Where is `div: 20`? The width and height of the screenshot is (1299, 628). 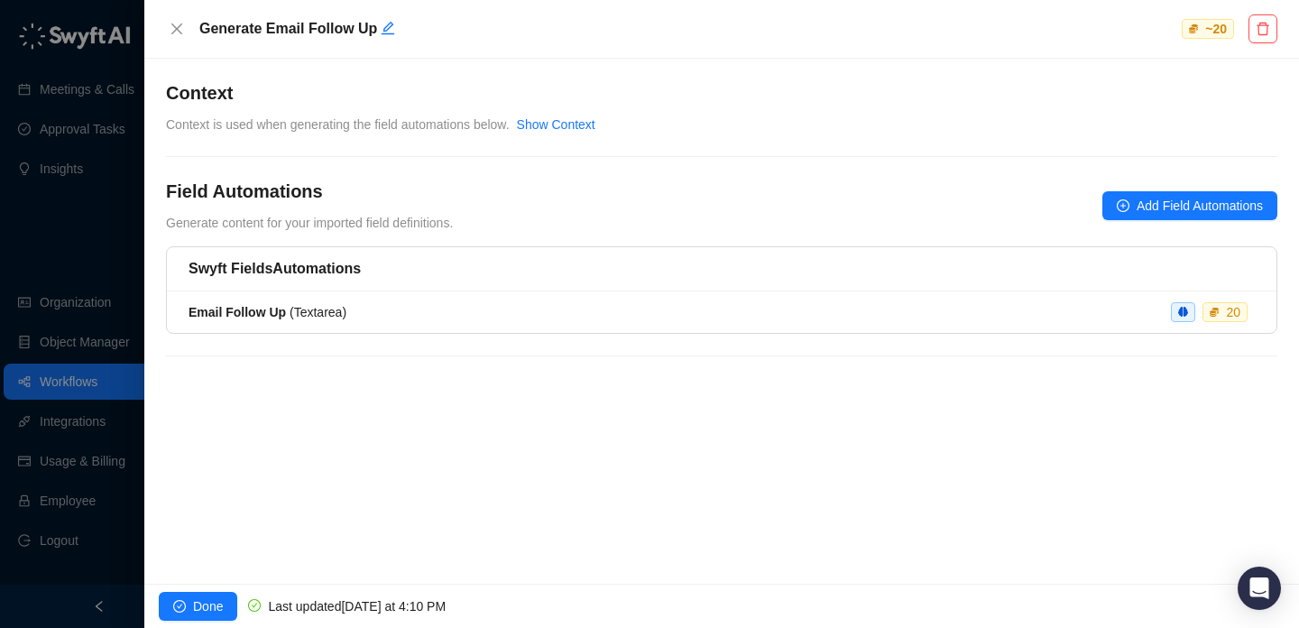 div: 20 is located at coordinates (1233, 312).